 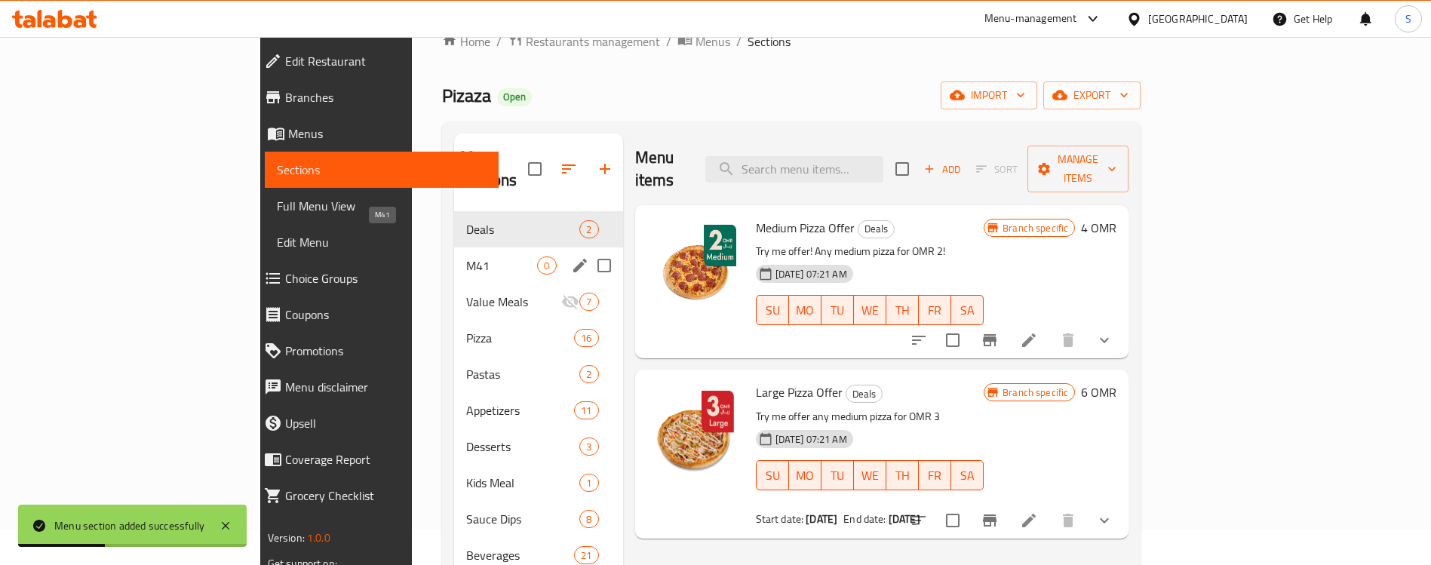 I want to click on span: Select section first, so click(x=997, y=169).